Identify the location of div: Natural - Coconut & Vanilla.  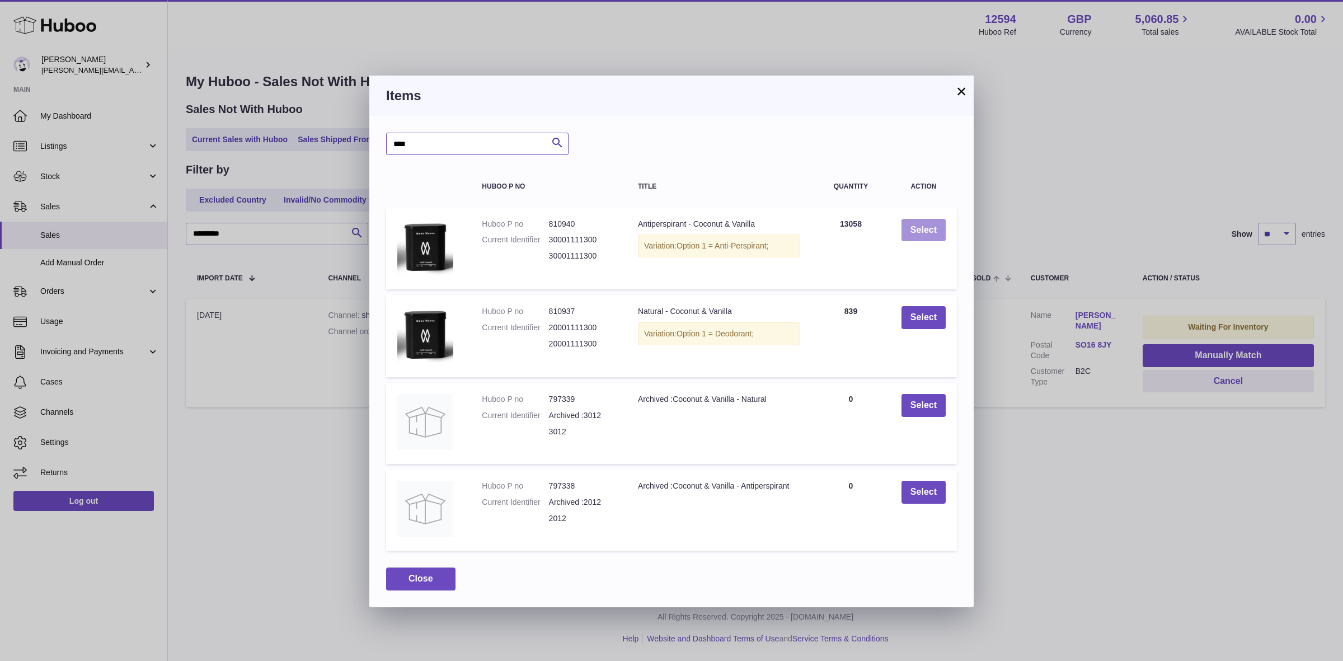
(719, 311).